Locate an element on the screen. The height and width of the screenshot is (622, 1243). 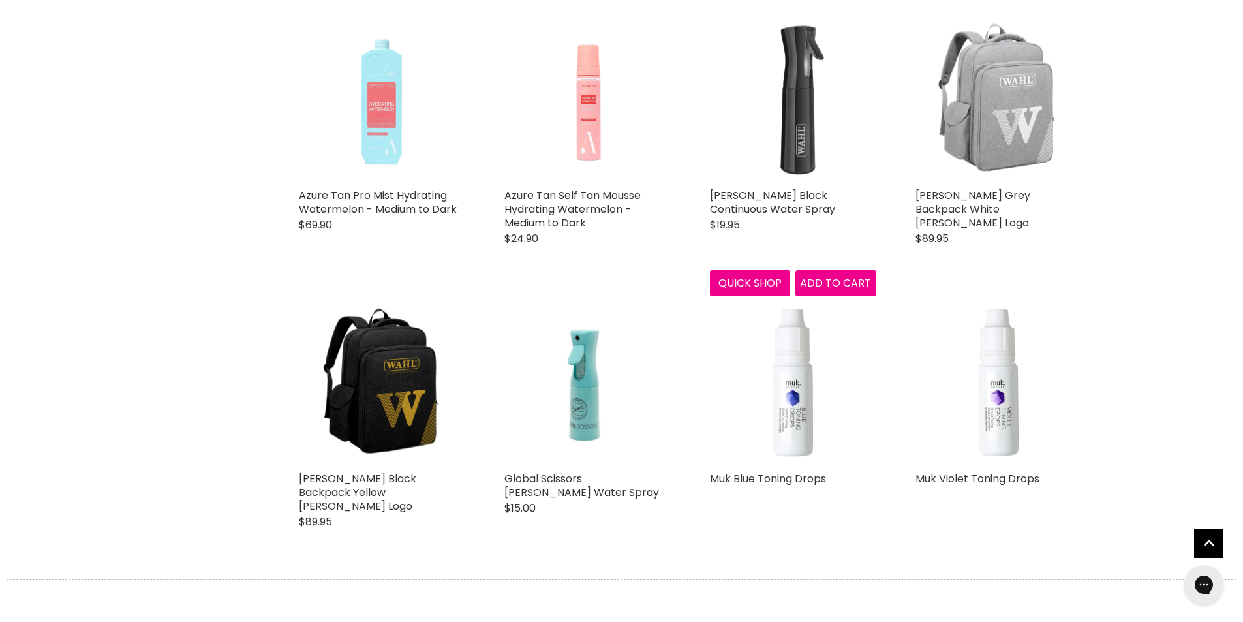
span: $19.95 is located at coordinates (725, 224).